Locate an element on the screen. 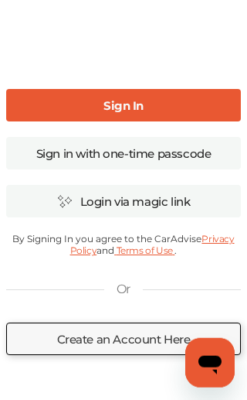 This screenshot has width=247, height=400. a: Create an Account Here is located at coordinates (124, 339).